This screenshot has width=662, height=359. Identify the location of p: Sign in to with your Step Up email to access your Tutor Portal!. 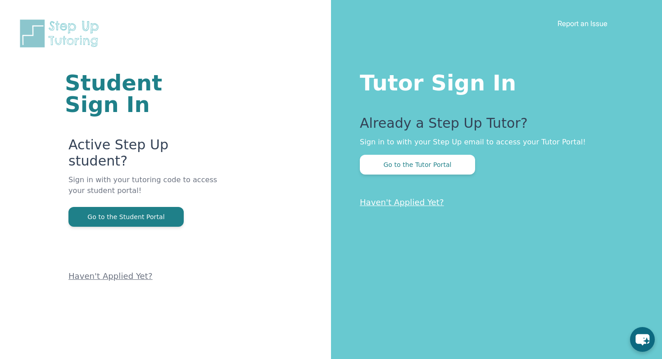
(493, 142).